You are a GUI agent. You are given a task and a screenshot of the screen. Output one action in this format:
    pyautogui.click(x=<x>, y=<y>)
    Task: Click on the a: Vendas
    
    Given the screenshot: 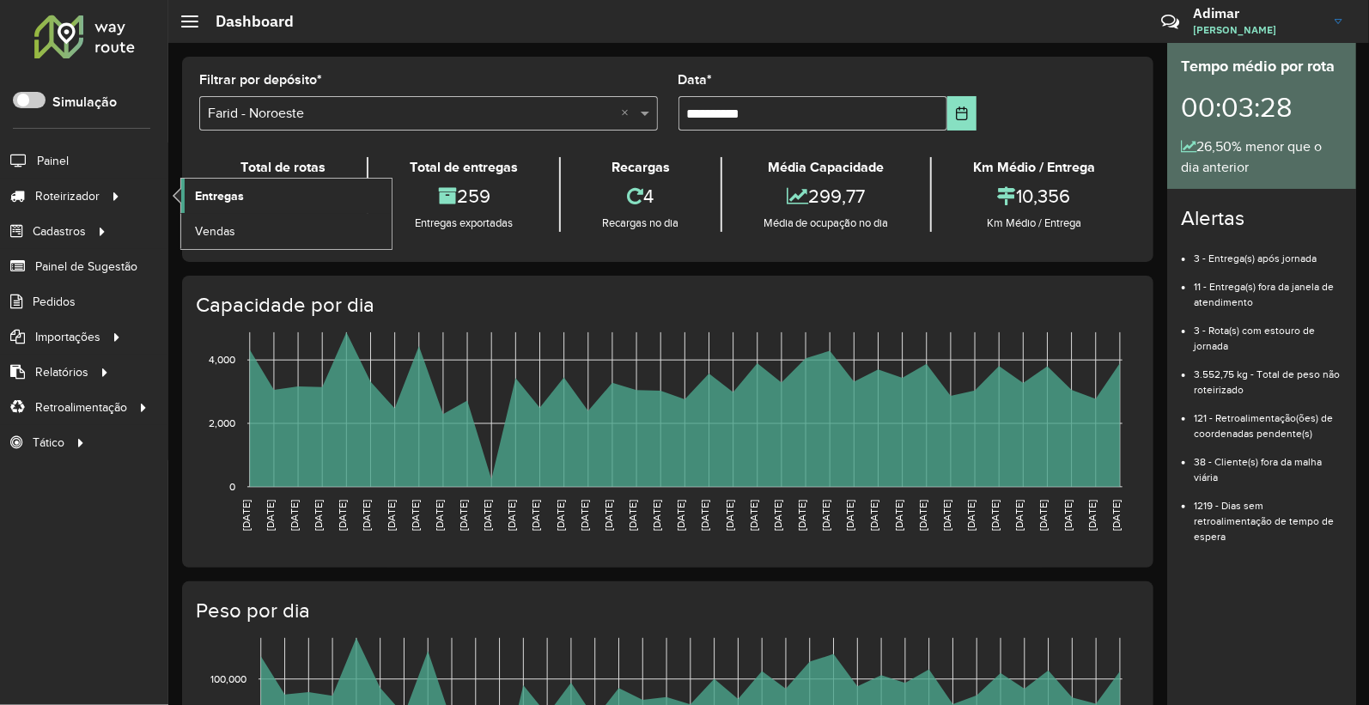 What is the action you would take?
    pyautogui.click(x=286, y=231)
    